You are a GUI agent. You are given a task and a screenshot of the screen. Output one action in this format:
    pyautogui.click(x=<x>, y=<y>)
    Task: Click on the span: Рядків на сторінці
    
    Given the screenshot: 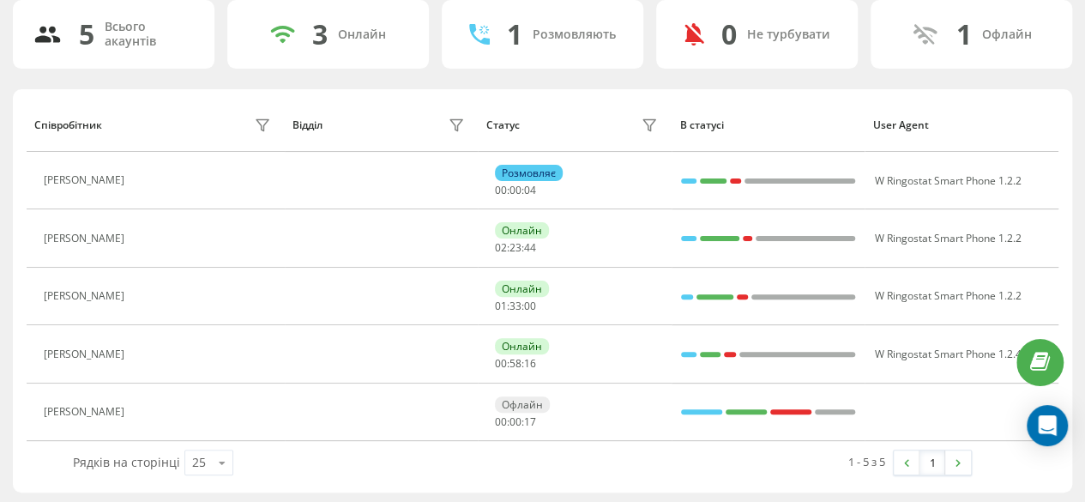 What is the action you would take?
    pyautogui.click(x=126, y=462)
    